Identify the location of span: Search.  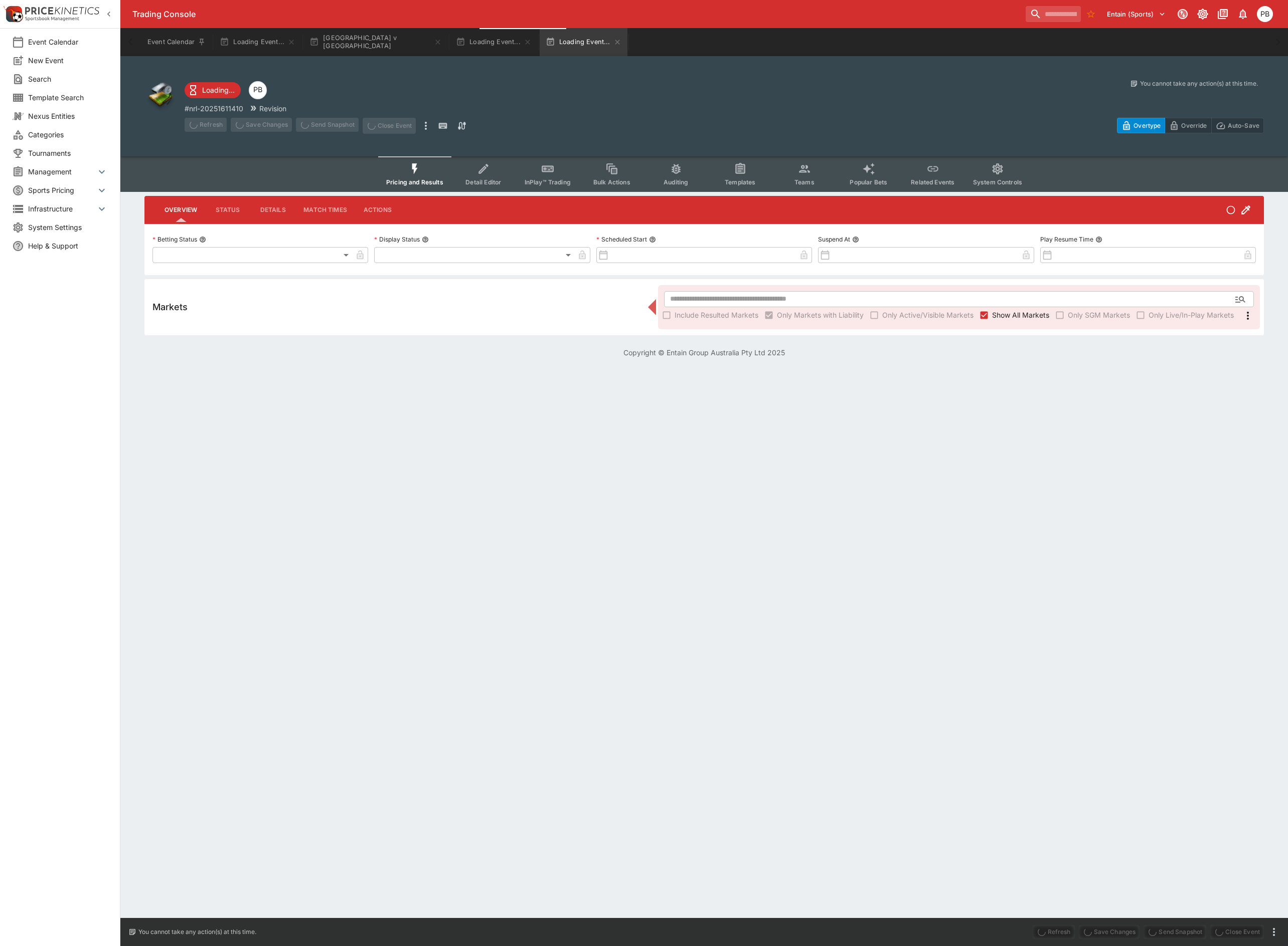
(68, 79).